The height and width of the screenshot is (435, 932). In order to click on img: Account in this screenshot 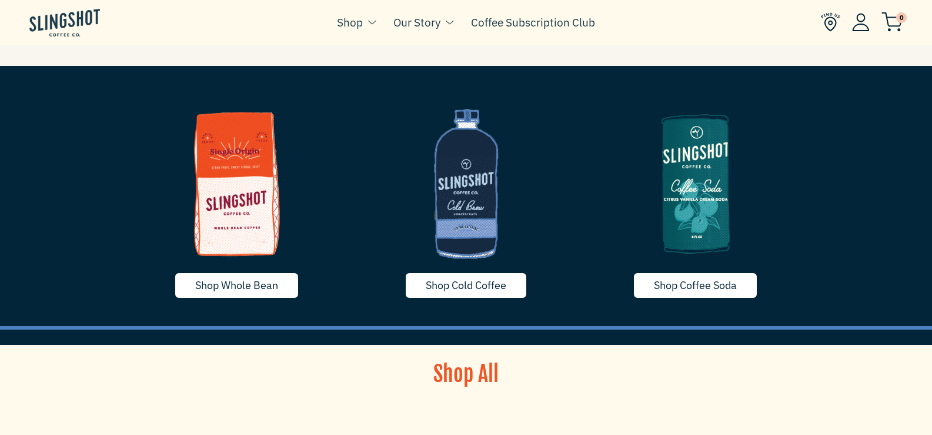, I will do `click(861, 22)`.